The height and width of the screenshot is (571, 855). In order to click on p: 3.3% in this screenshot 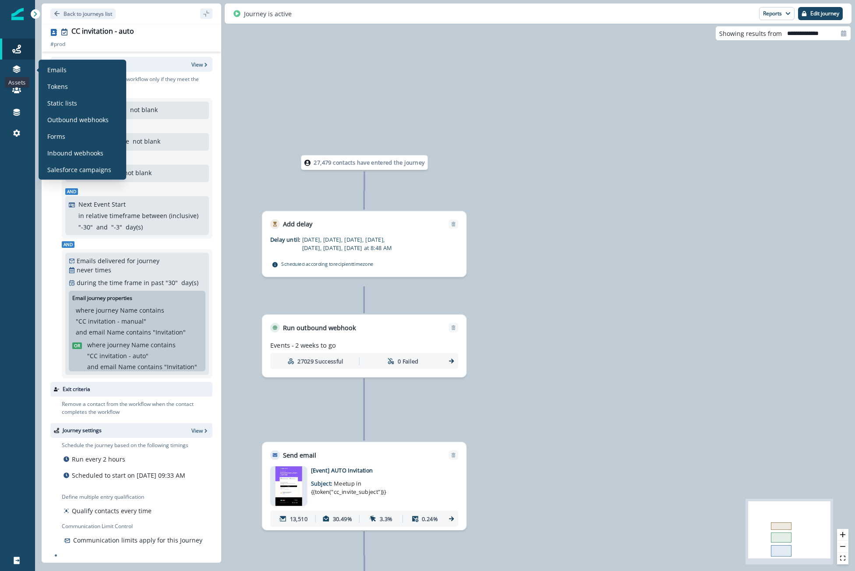, I will do `click(386, 519)`.